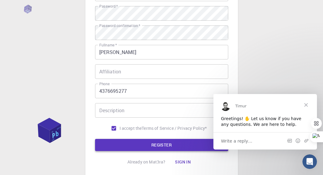  Describe the element at coordinates (108, 45) in the screenshot. I see `label: Fullname` at that location.